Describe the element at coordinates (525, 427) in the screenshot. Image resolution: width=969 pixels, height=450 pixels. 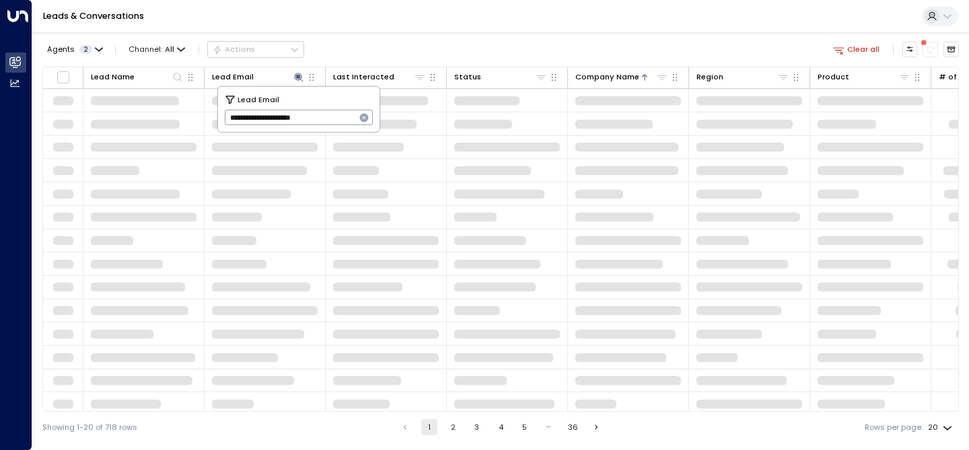
I see `button: Go to page 5` at that location.